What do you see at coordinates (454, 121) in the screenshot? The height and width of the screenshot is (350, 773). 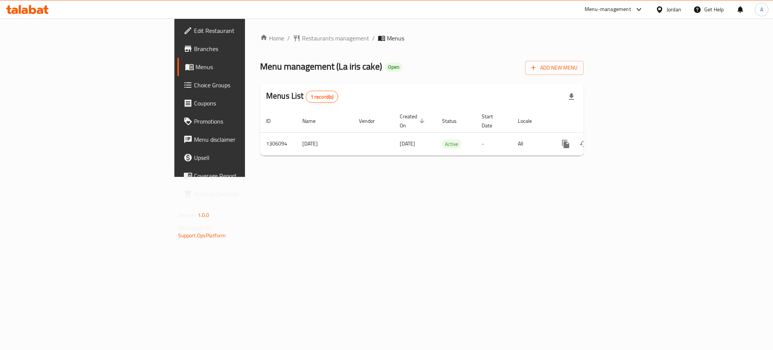 I see `span: Status` at bounding box center [454, 121].